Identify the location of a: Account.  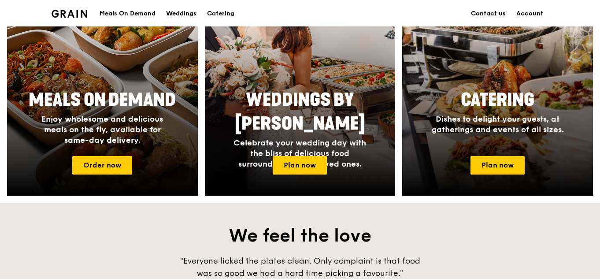
(529, 14).